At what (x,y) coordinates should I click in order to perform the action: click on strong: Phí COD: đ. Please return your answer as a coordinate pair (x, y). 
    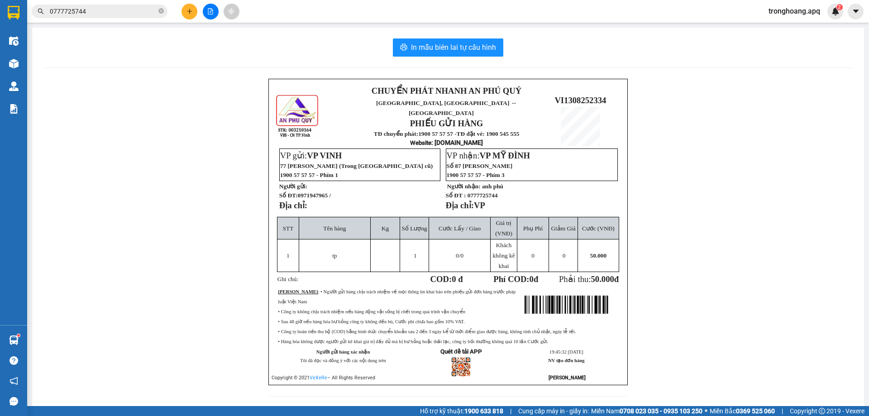
    Looking at the image, I should click on (516, 279).